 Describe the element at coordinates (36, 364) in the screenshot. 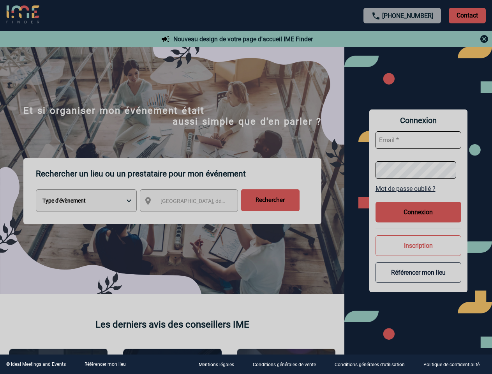

I see `div: © Ideal Meetings and Events` at that location.